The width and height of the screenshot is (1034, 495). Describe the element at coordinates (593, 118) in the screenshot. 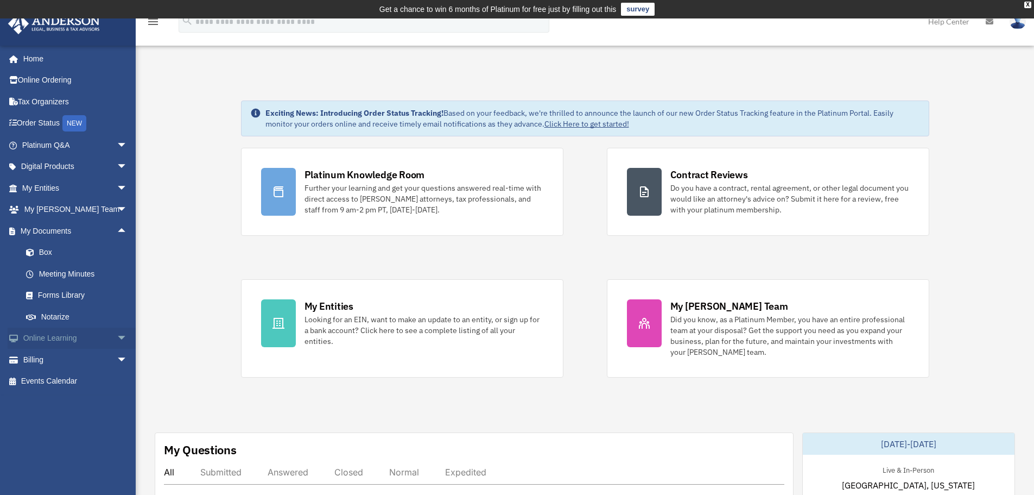

I see `div: Based on your feedback, we're thrilled to announce the launch of our new Order Status Tracking fe...` at that location.